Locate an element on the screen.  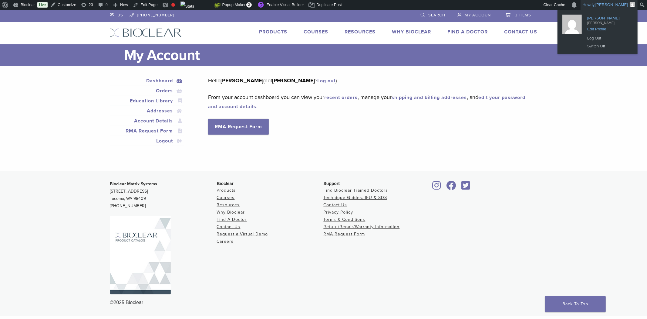
a: Education Library is located at coordinates (147, 101).